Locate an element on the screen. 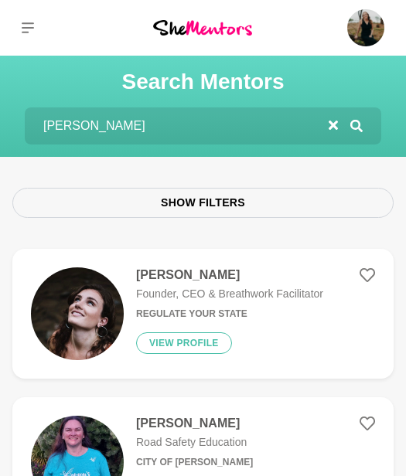  p: Road Safety Education is located at coordinates (194, 442).